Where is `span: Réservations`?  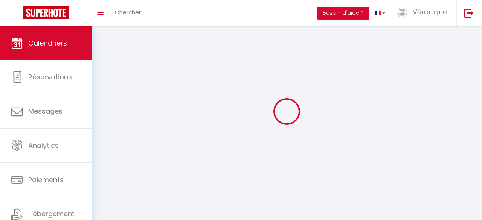 span: Réservations is located at coordinates (50, 77).